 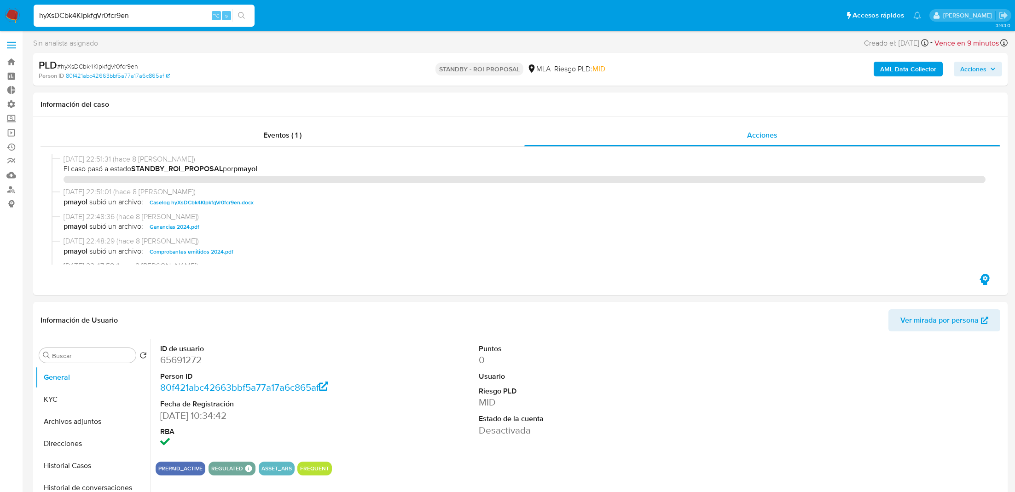 What do you see at coordinates (65, 43) in the screenshot?
I see `span: Sin analista asignado` at bounding box center [65, 43].